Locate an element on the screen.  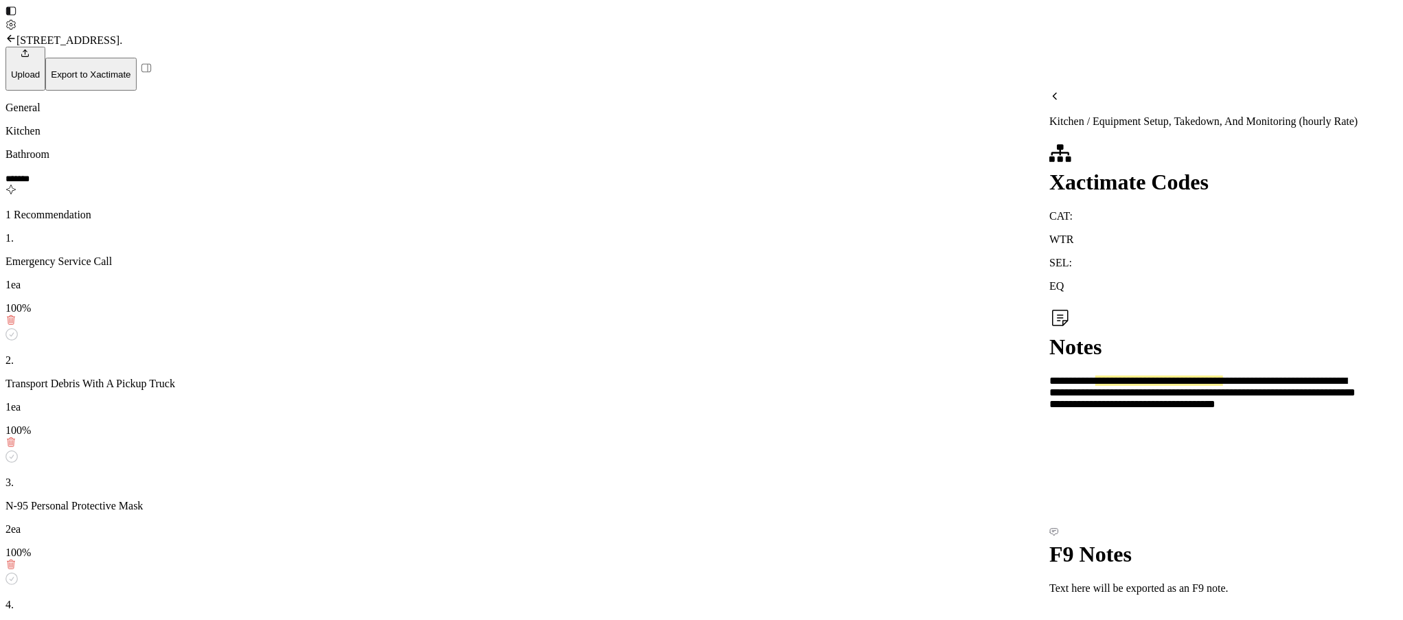
p: Emergency Service Call is located at coordinates (527, 262).